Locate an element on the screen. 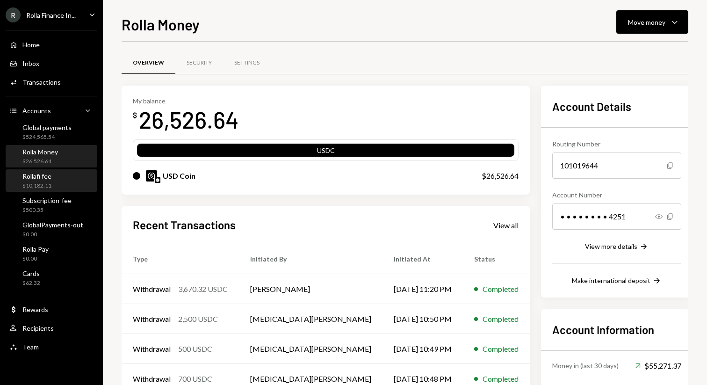 This screenshot has height=385, width=707. img: USDC is located at coordinates (151, 176).